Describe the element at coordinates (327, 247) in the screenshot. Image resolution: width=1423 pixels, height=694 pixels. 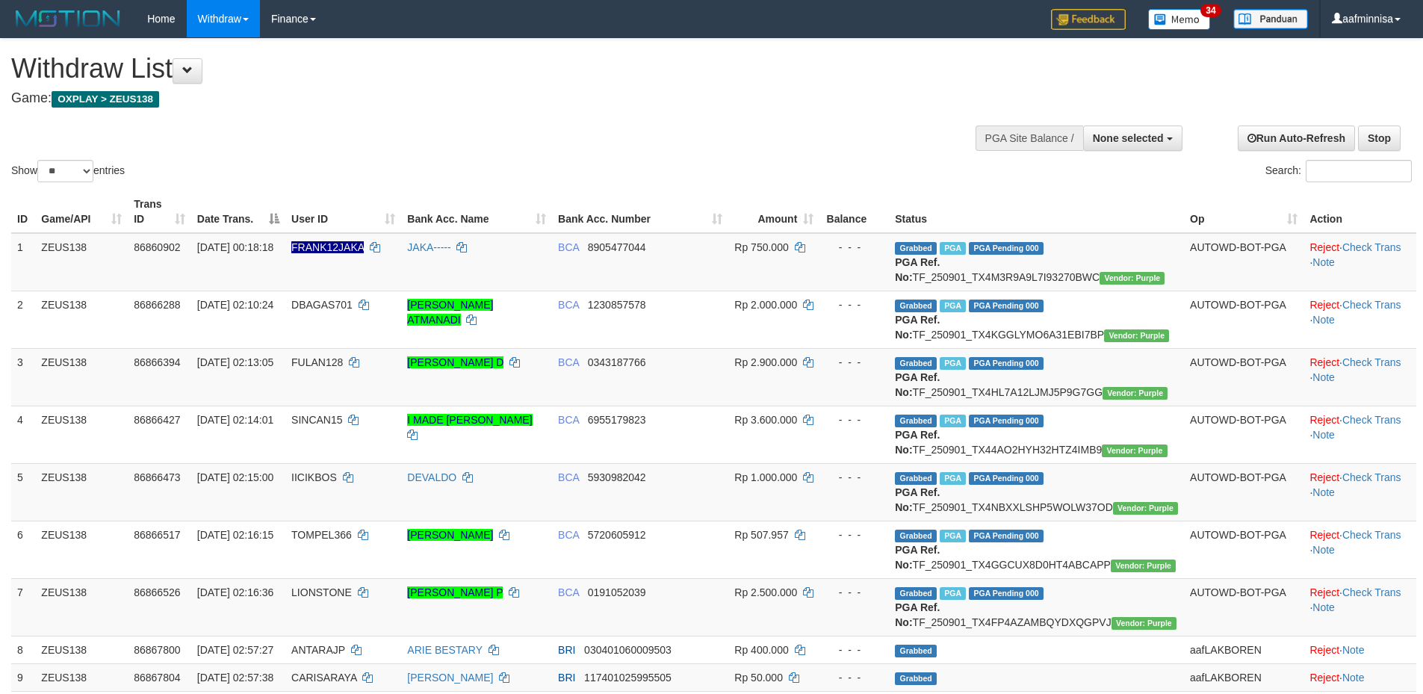
I see `span: Nama rekening ada tanda titik/strip, harap diedit` at that location.